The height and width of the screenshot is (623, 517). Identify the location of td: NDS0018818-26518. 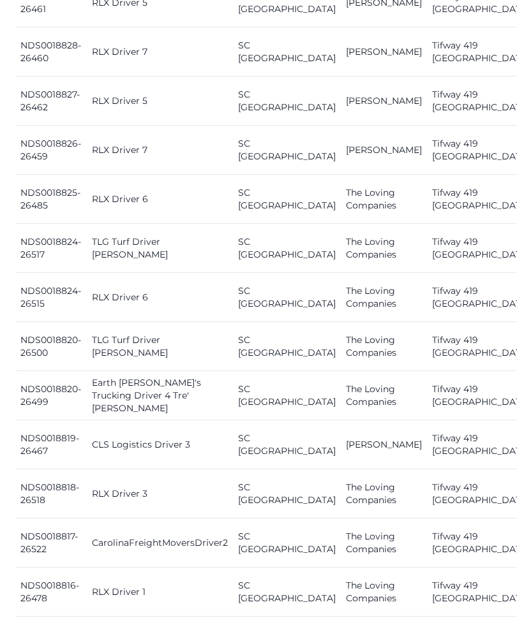
(51, 494).